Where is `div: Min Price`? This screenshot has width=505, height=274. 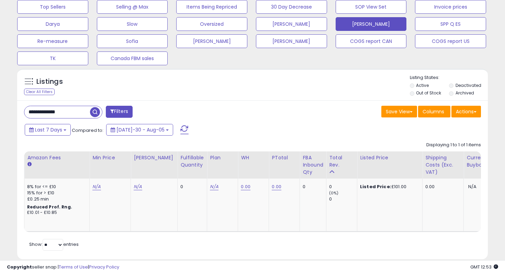
div: Min Price is located at coordinates (110, 158).